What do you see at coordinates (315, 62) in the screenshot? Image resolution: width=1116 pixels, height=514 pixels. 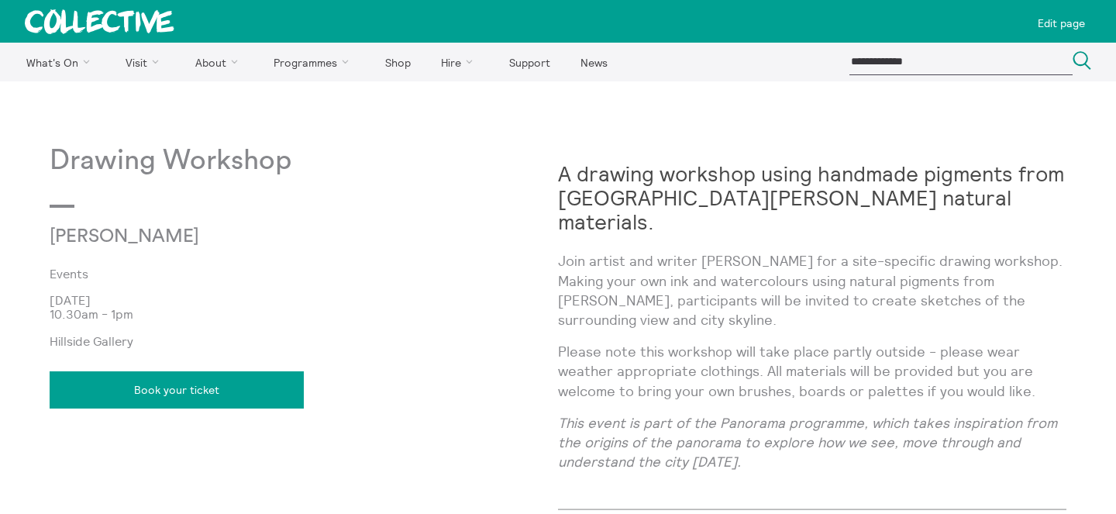 I see `a: Programmes` at bounding box center [315, 62].